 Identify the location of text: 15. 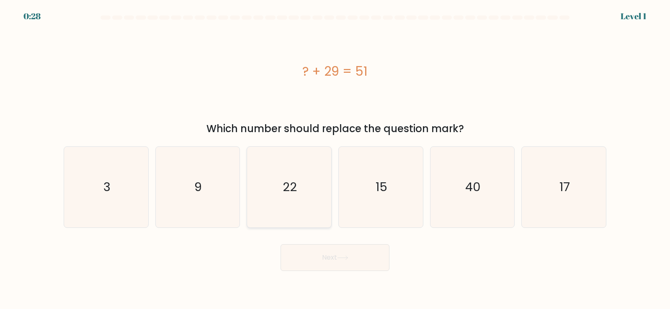
(381, 187).